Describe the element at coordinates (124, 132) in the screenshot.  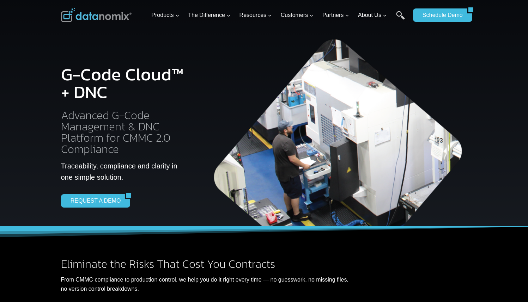
I see `h2: Advanced G-Code Management & DNC Platform for CMMC 2.0 Compliance` at that location.